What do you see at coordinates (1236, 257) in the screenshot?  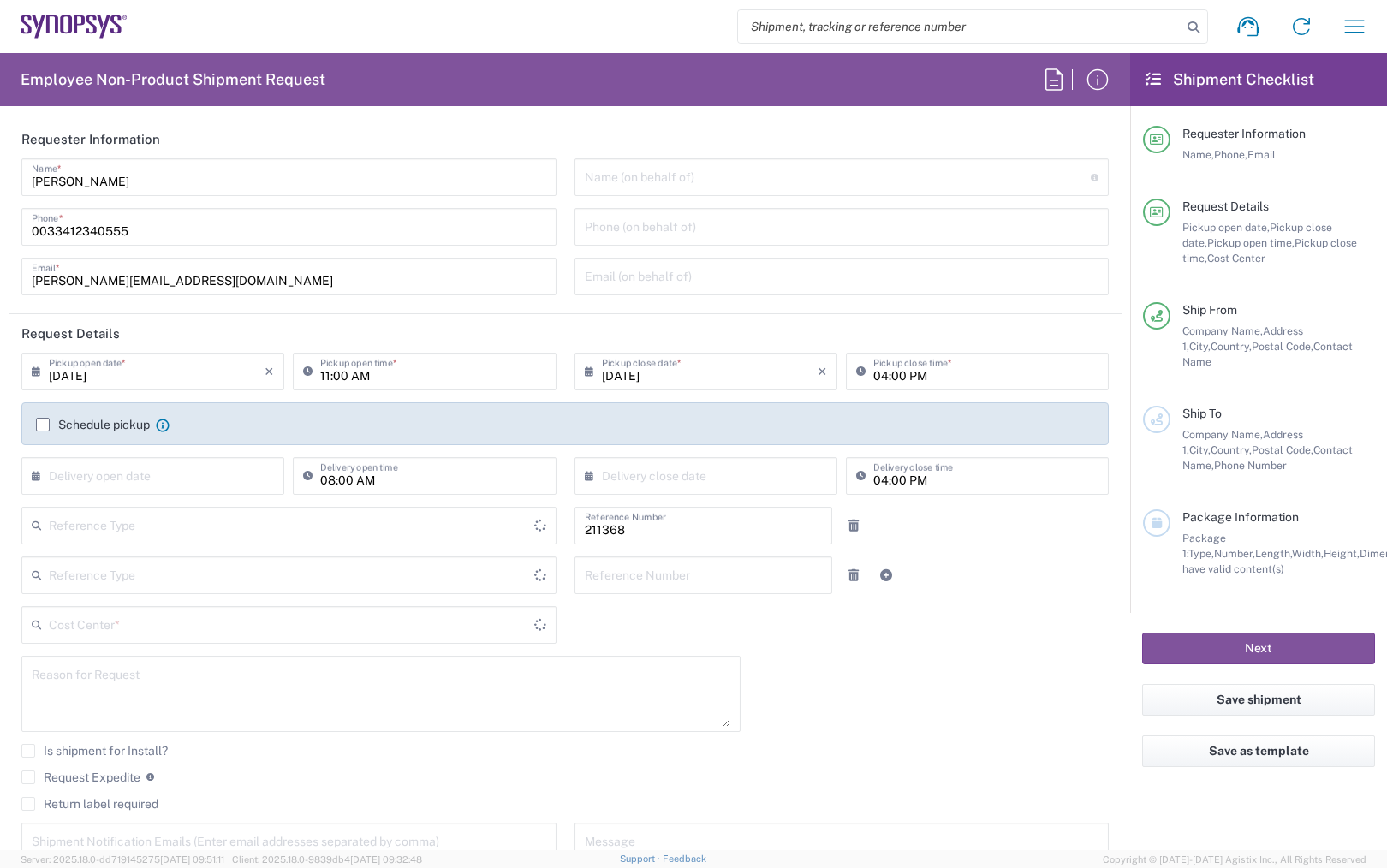 I see `span: Cost Center` at bounding box center [1236, 257].